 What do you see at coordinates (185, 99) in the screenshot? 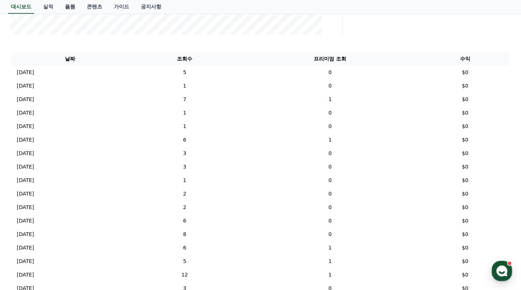
I see `td: 7` at bounding box center [185, 99].